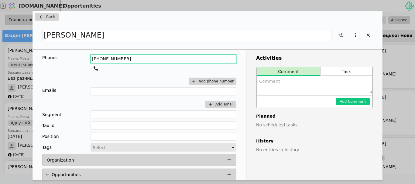  I want to click on p: No entries in history, so click(315, 150).